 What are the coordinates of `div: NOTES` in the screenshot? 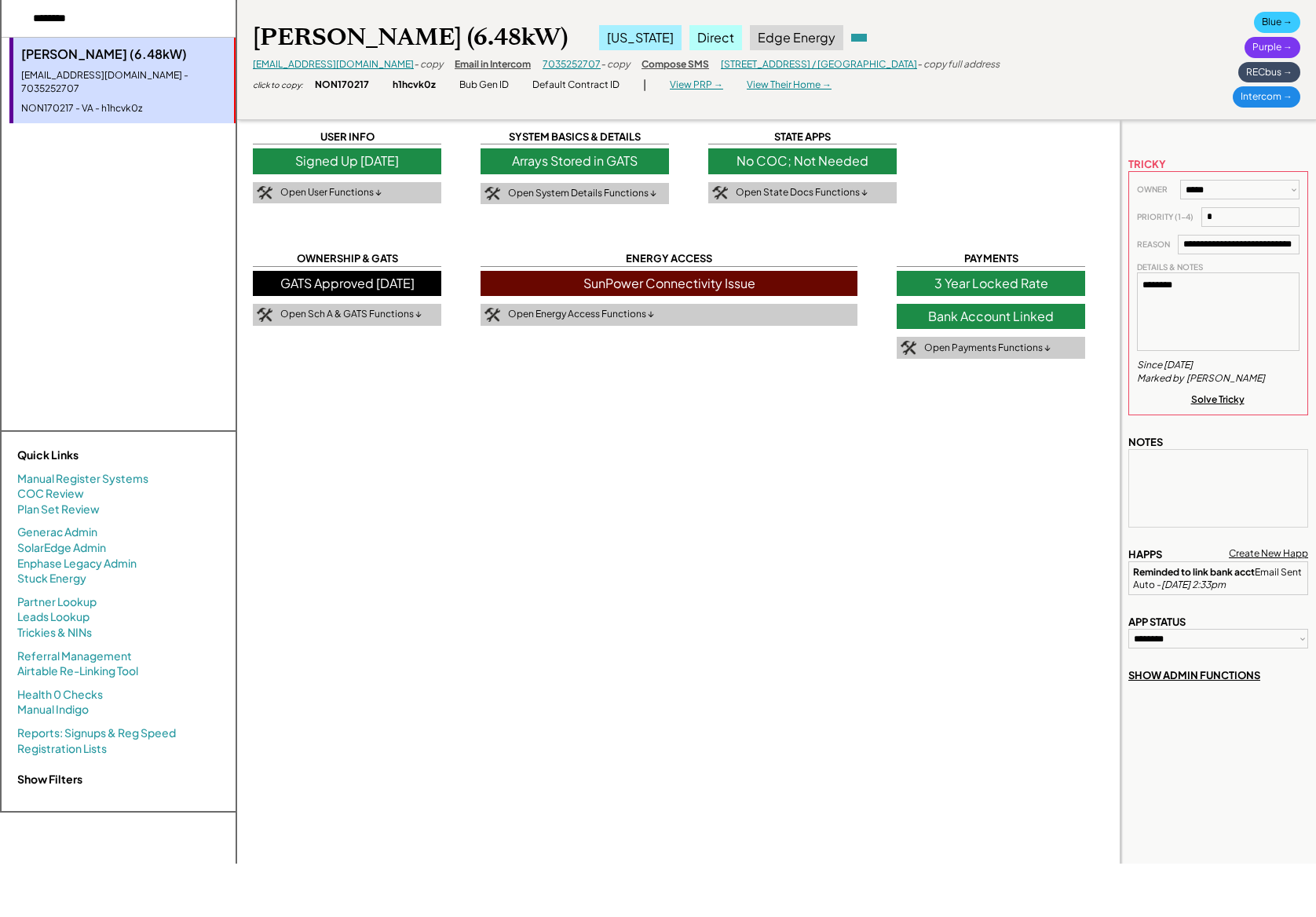 It's located at (1146, 442).